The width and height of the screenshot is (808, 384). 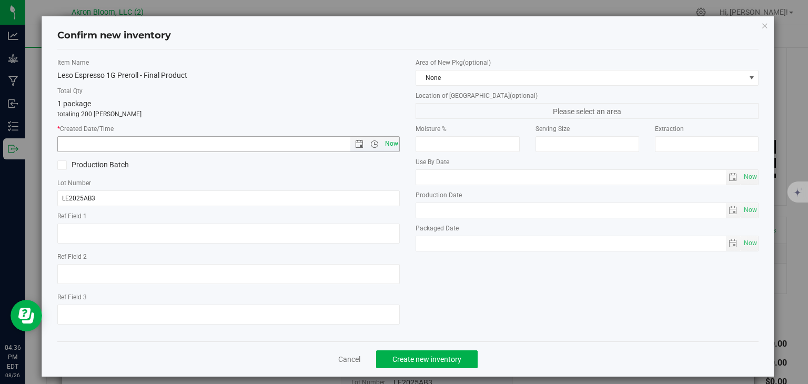 I want to click on label: Production Date, so click(x=587, y=195).